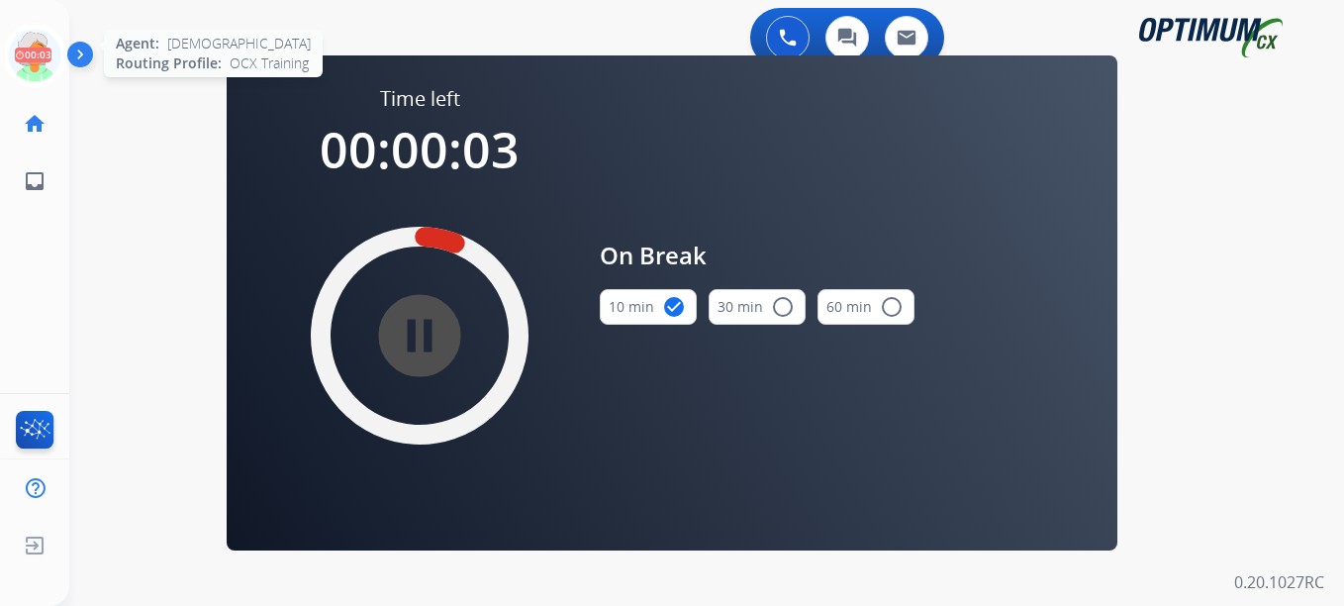 The width and height of the screenshot is (1344, 606). I want to click on mat-icon: home, so click(35, 124).